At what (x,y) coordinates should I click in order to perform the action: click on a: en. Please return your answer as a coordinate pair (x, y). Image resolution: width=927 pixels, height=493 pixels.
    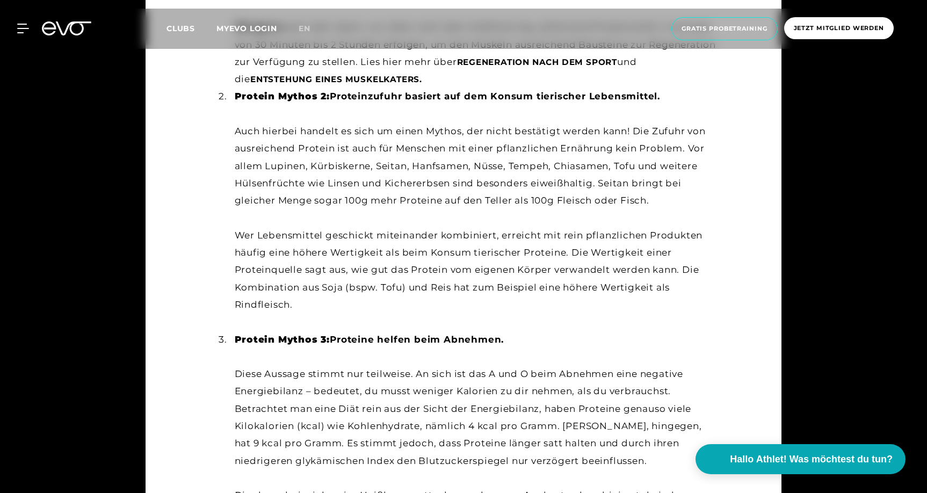
    Looking at the image, I should click on (311, 28).